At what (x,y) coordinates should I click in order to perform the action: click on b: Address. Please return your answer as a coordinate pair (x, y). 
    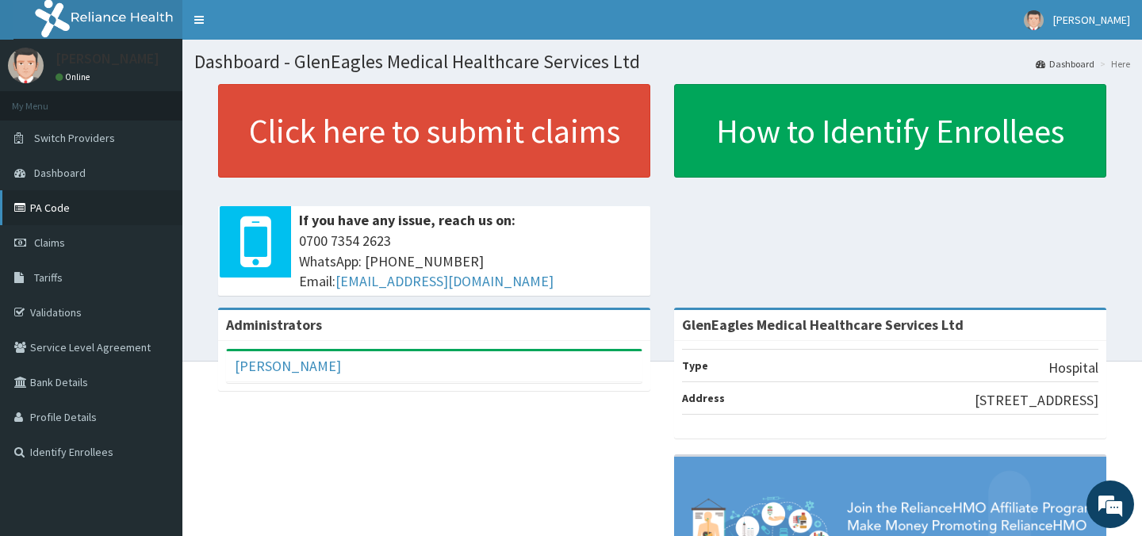
    Looking at the image, I should click on (703, 398).